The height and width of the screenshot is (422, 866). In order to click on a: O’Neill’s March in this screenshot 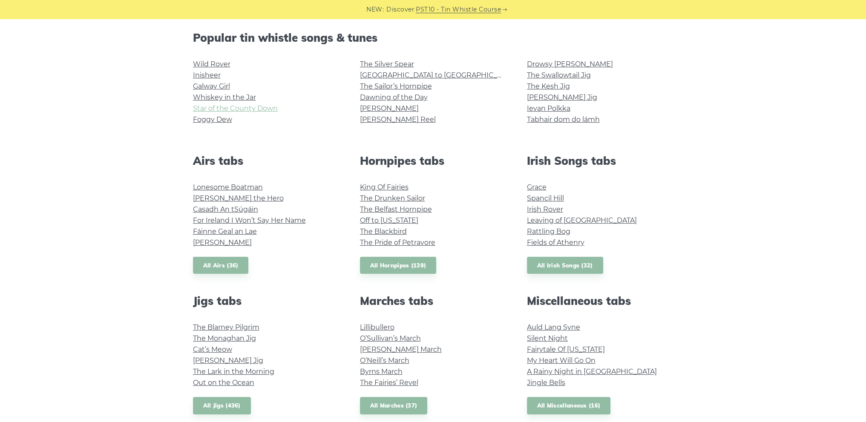, I will do `click(385, 361)`.